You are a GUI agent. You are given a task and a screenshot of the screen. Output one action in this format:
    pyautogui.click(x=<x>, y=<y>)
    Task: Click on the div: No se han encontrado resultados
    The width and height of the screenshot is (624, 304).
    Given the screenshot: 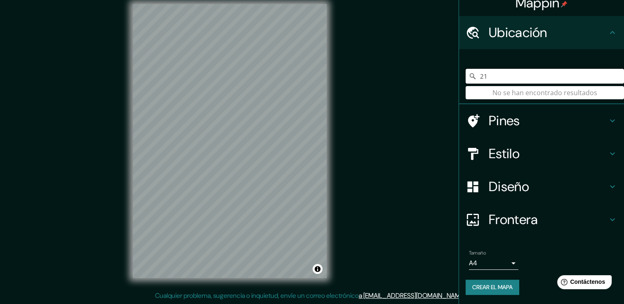 What is the action you would take?
    pyautogui.click(x=545, y=93)
    